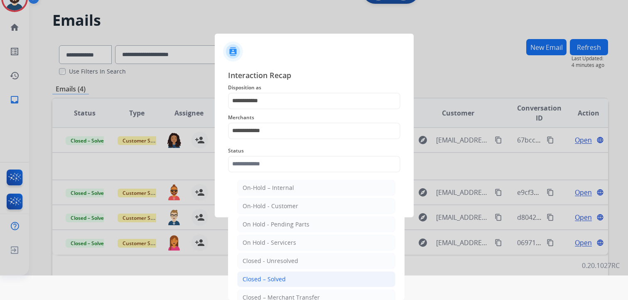 This screenshot has height=300, width=628. What do you see at coordinates (264, 279) in the screenshot?
I see `div: Closed – Solved` at bounding box center [264, 279].